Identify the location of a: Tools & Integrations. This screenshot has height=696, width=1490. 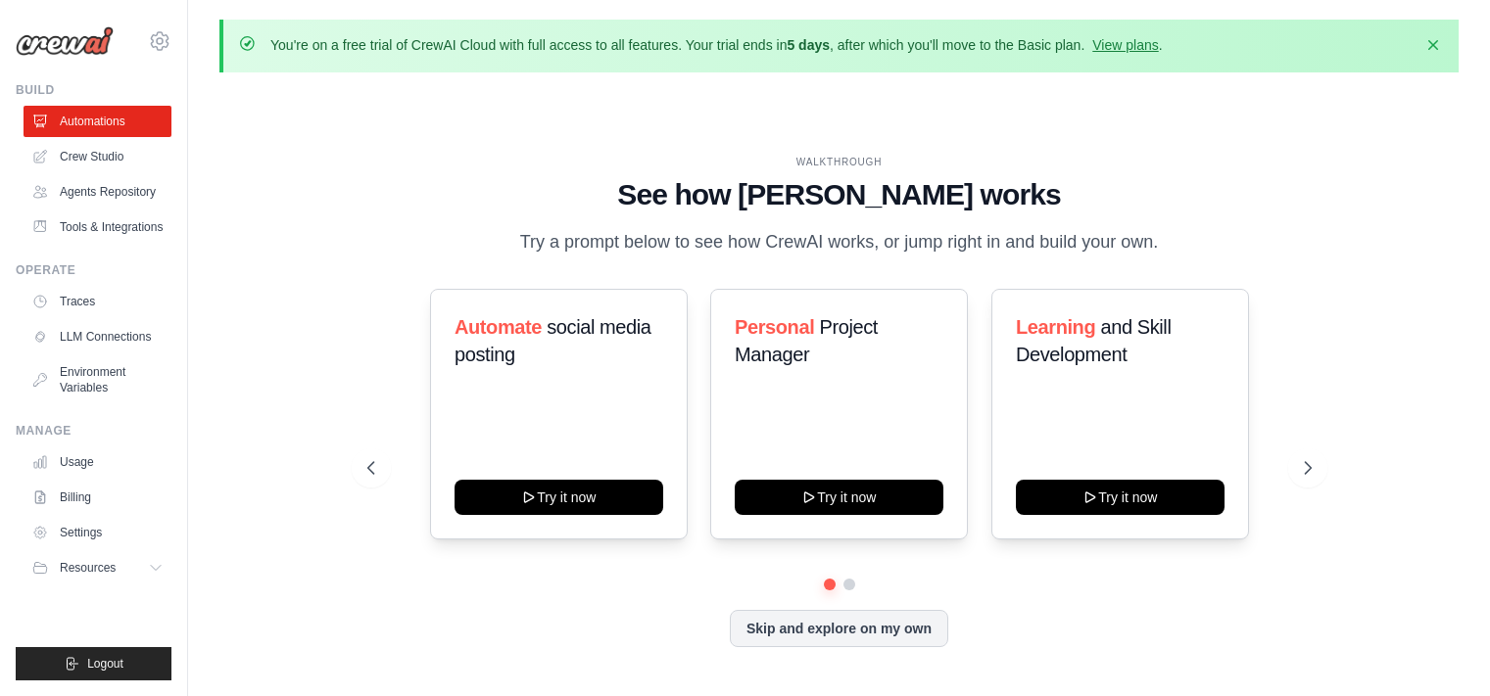
(97, 227).